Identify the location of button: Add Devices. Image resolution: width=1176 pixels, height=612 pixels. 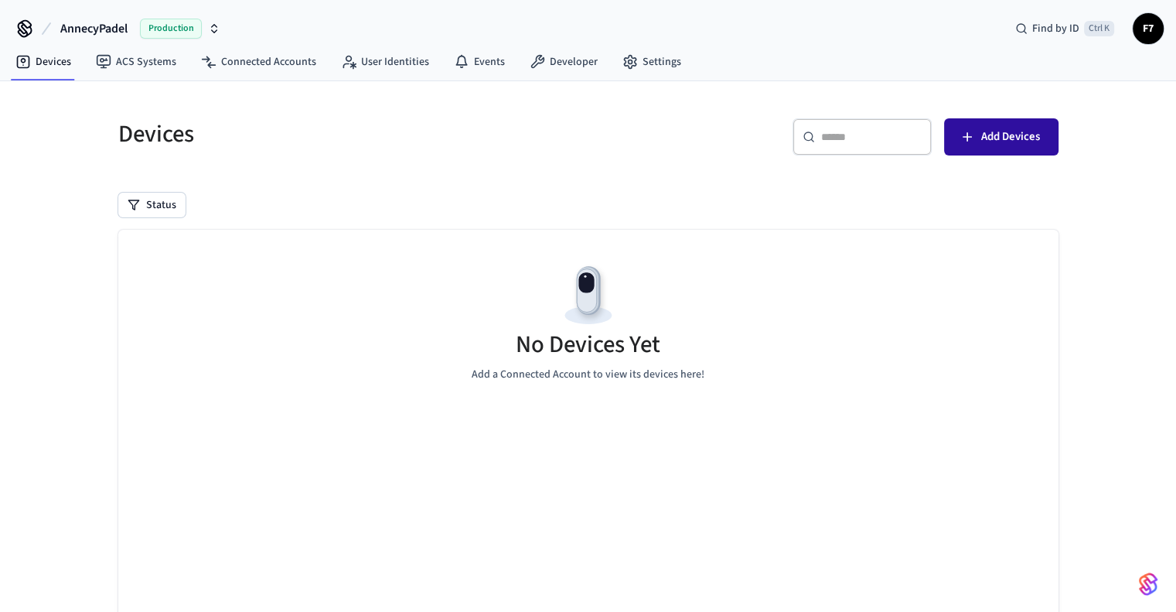
(1001, 137).